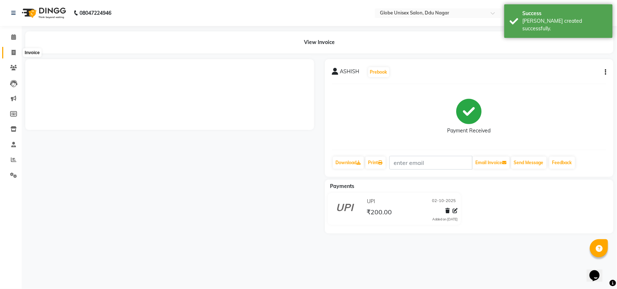 Image resolution: width=617 pixels, height=289 pixels. What do you see at coordinates (528, 163) in the screenshot?
I see `button: Send Message` at bounding box center [528, 163].